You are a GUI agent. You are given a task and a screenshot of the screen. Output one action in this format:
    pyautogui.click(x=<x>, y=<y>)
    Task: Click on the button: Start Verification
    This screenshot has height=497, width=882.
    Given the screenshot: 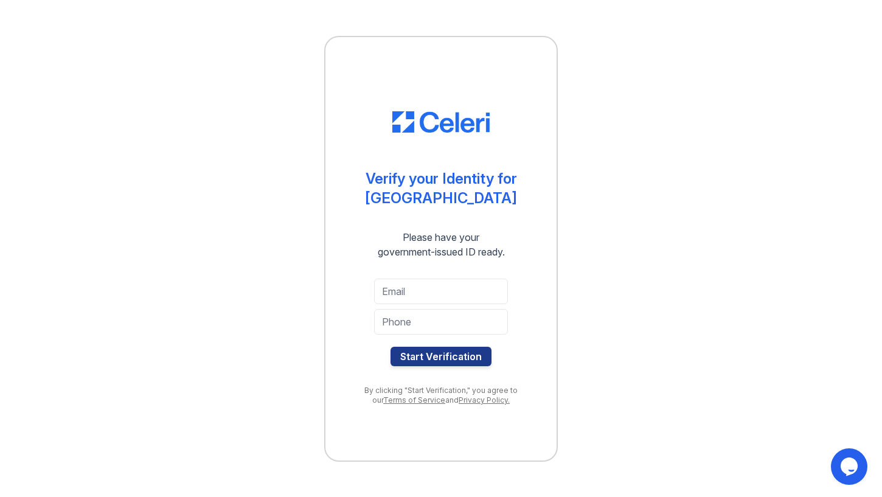 What is the action you would take?
    pyautogui.click(x=441, y=356)
    